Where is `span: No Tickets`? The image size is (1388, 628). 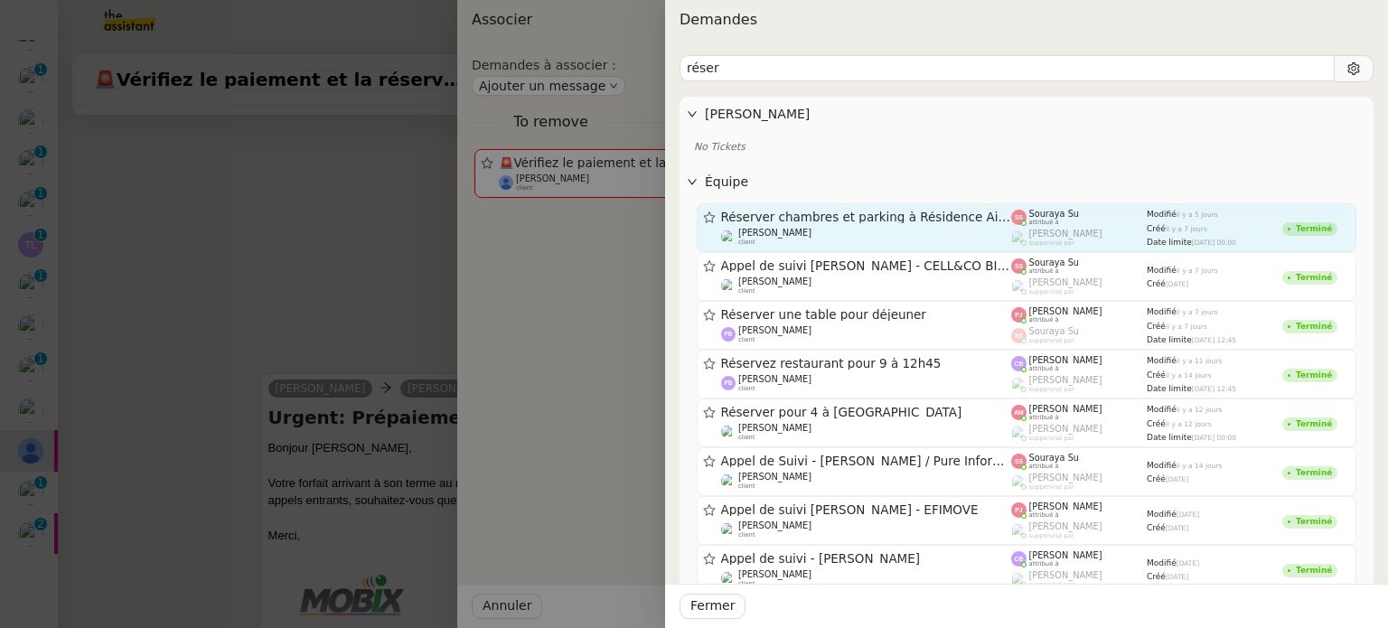 span: No Tickets is located at coordinates (719, 146).